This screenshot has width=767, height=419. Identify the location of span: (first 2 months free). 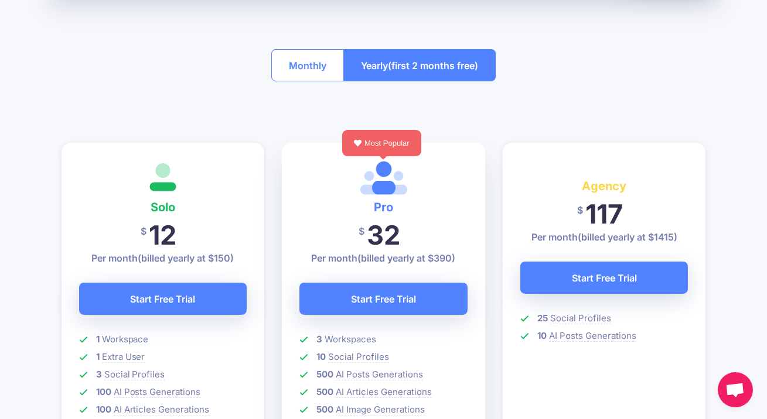
(433, 66).